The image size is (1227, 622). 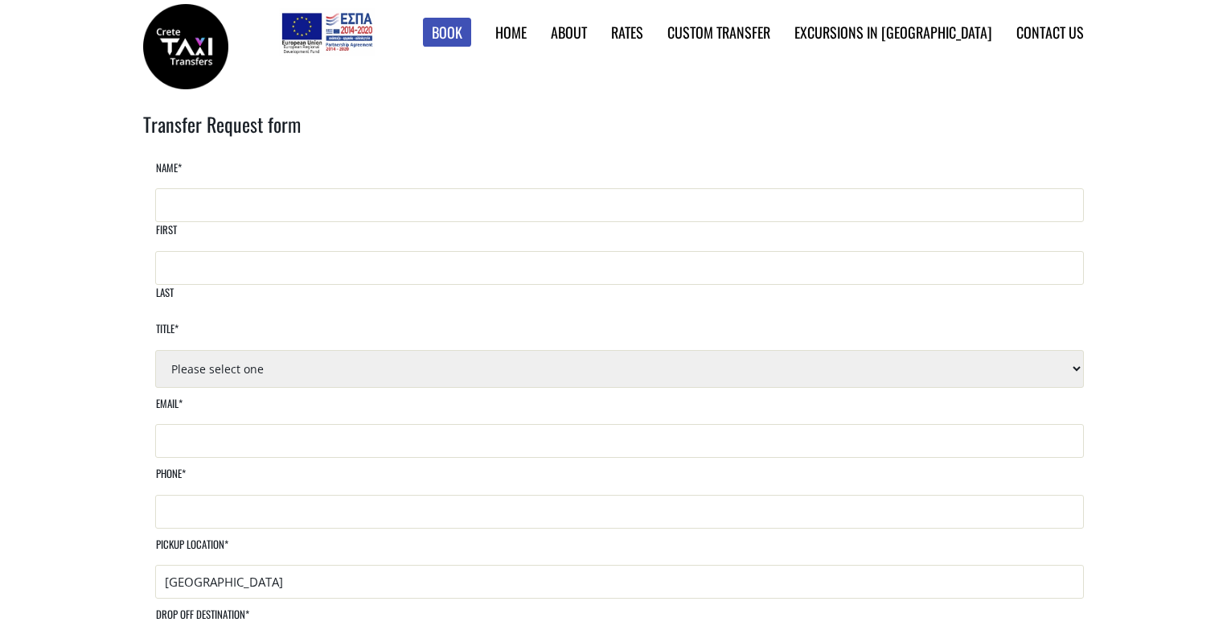 I want to click on label: Name, so click(x=168, y=174).